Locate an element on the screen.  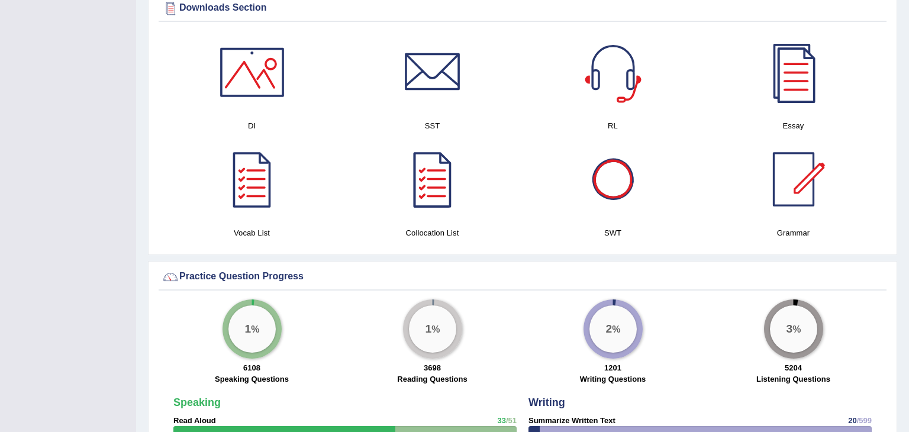
big: 2 is located at coordinates (609, 329).